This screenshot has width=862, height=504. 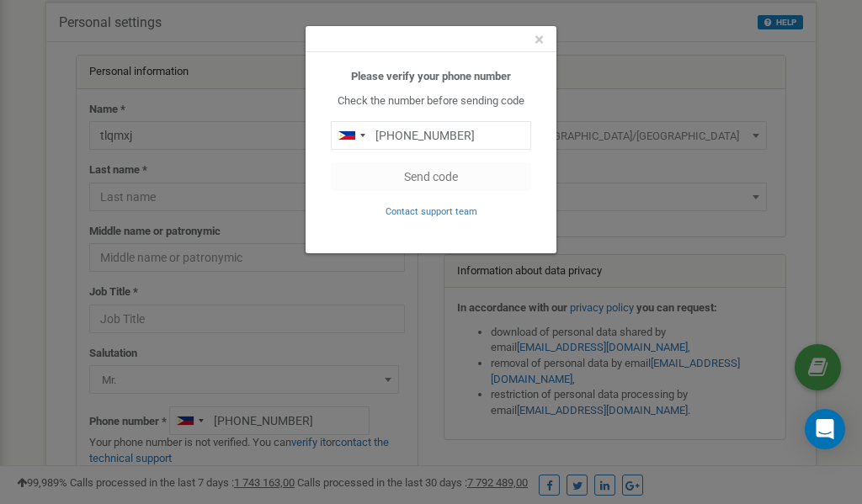 I want to click on b: Please verify your phone number, so click(x=431, y=76).